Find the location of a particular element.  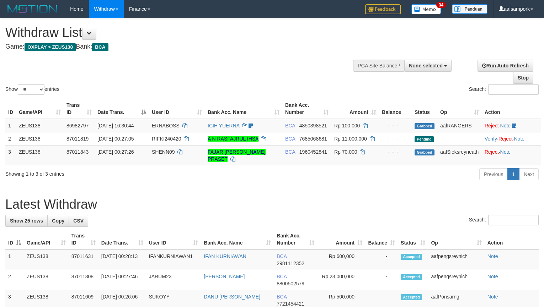

span: Copy 8800502579 to clipboard is located at coordinates (290, 284).